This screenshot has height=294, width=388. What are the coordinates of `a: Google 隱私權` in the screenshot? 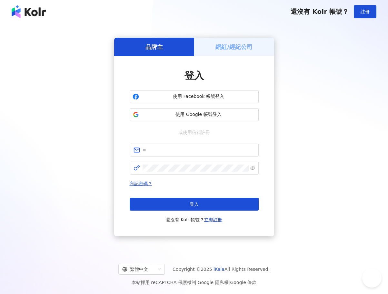 It's located at (213, 283).